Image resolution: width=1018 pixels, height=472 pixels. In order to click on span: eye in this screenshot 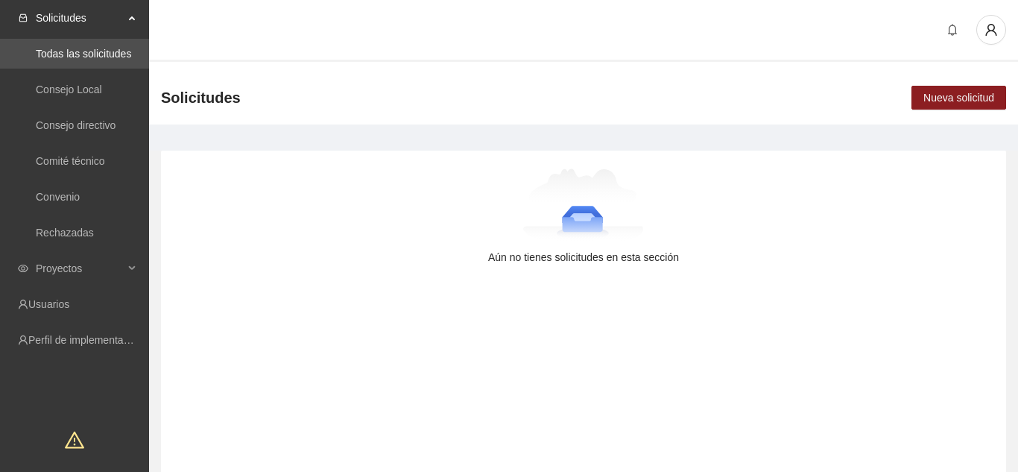, I will do `click(23, 268)`.